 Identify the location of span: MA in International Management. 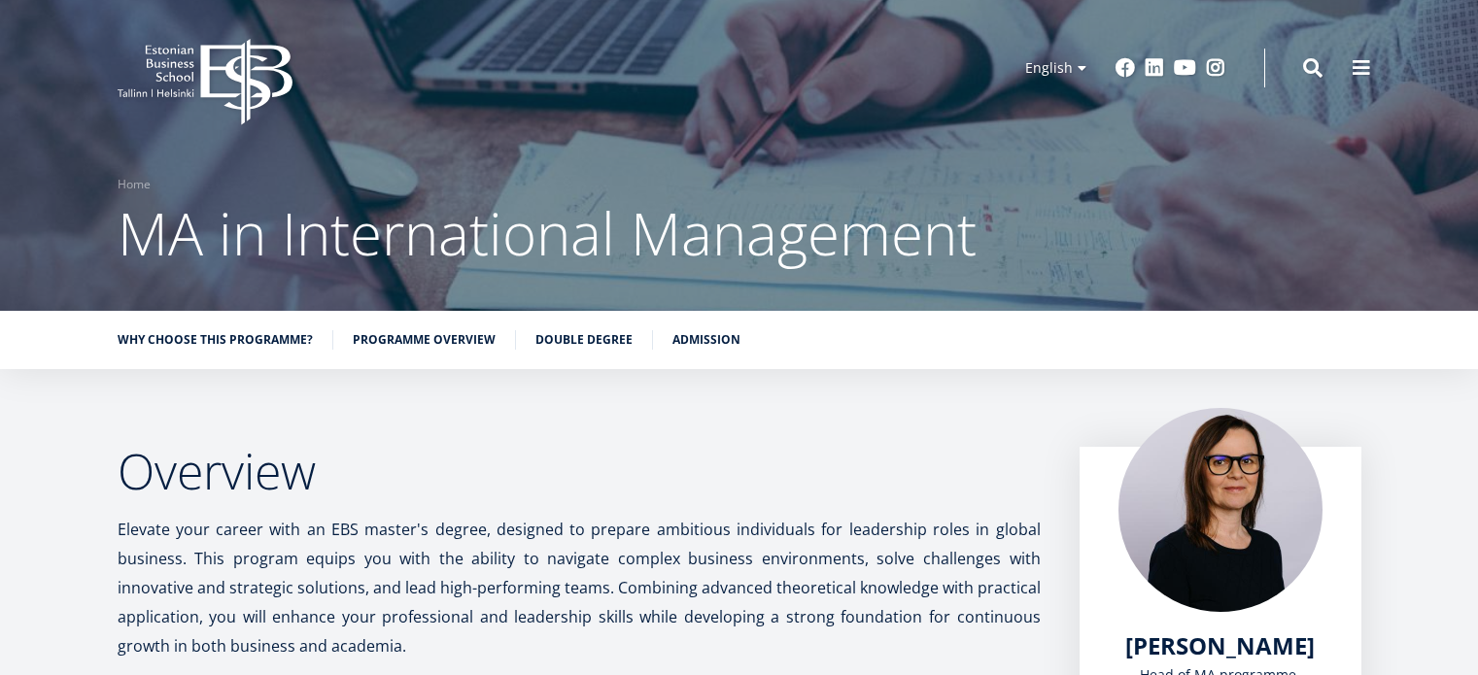
(547, 233).